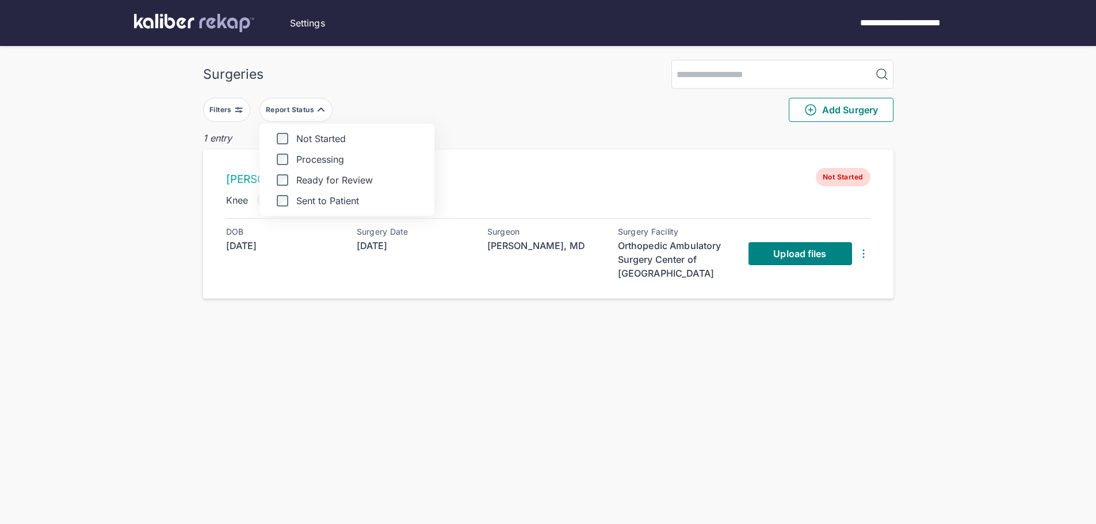  What do you see at coordinates (291, 110) in the screenshot?
I see `div: Report Status` at bounding box center [291, 110].